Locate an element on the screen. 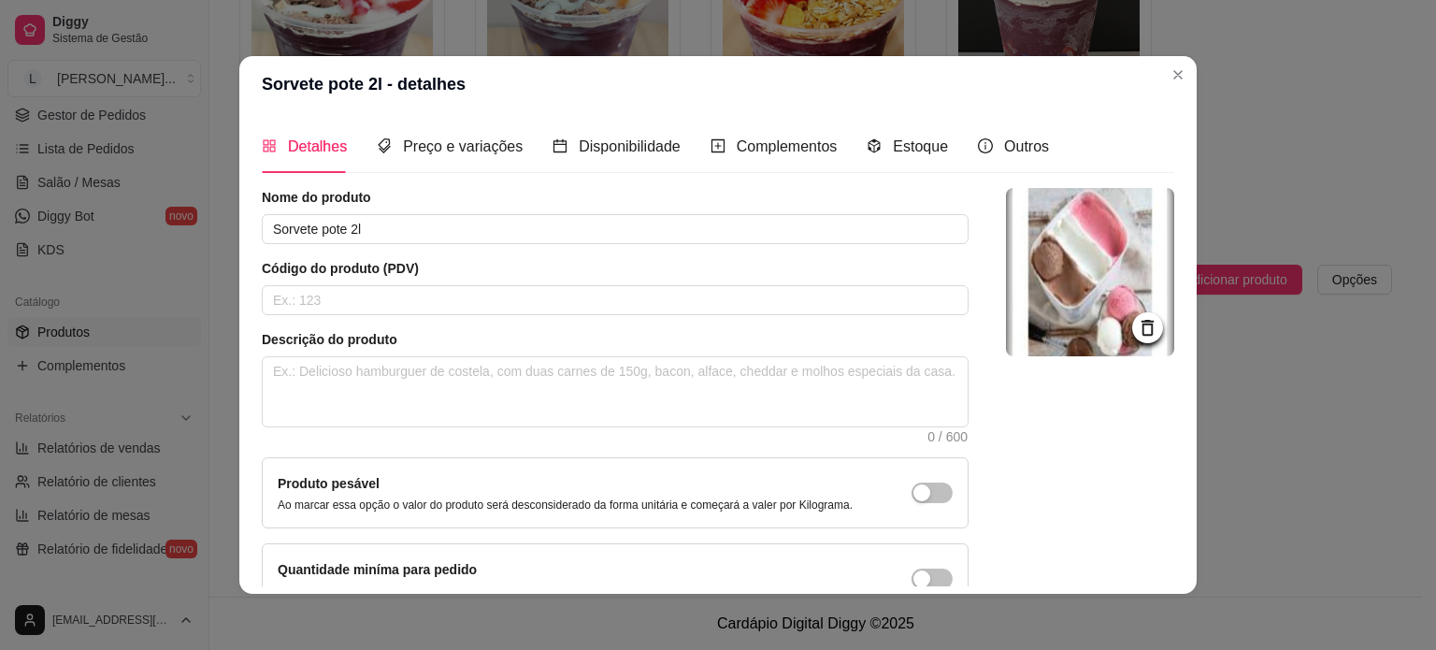  span: Complementos is located at coordinates (787, 146).